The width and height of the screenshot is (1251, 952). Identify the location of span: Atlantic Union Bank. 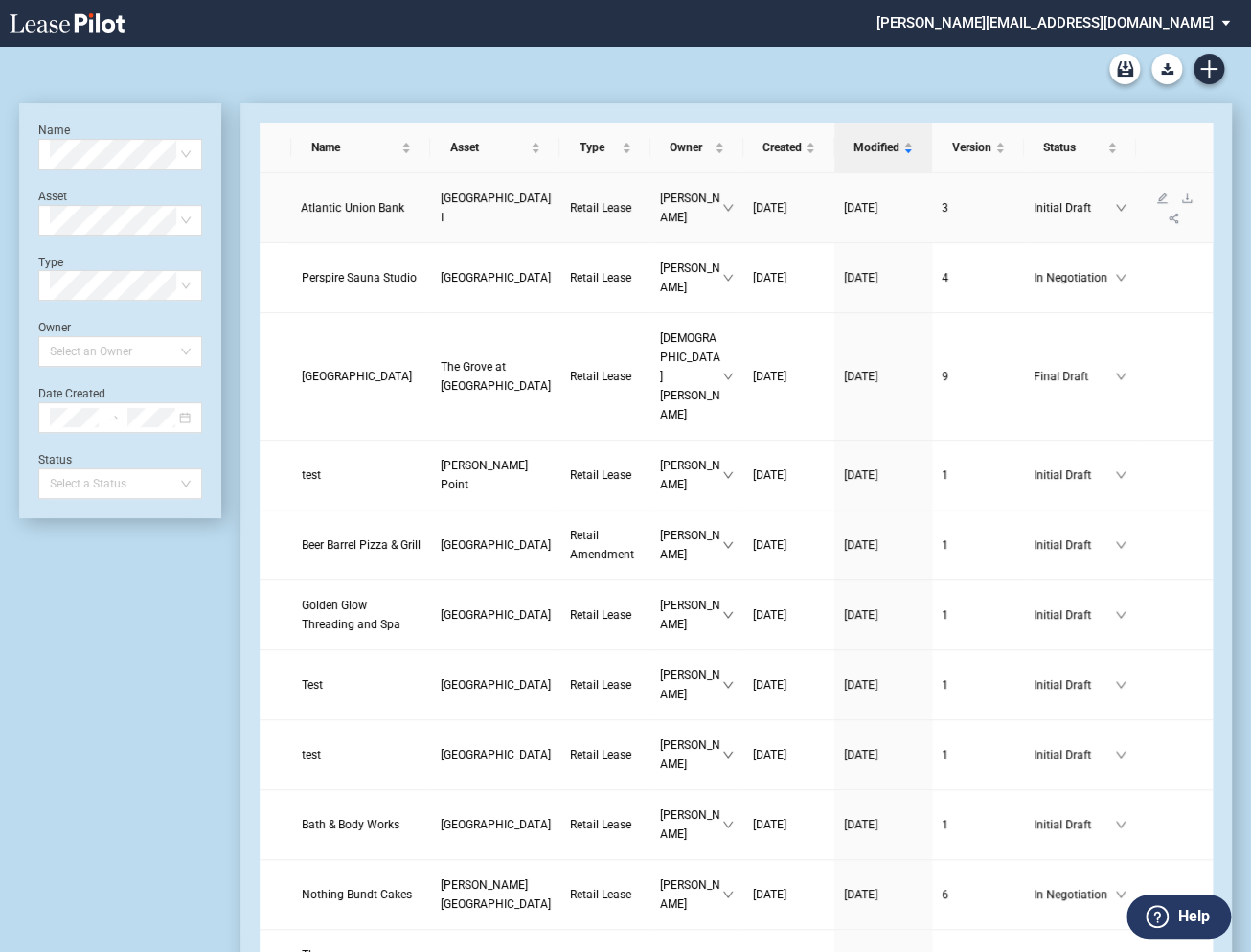
(352, 208).